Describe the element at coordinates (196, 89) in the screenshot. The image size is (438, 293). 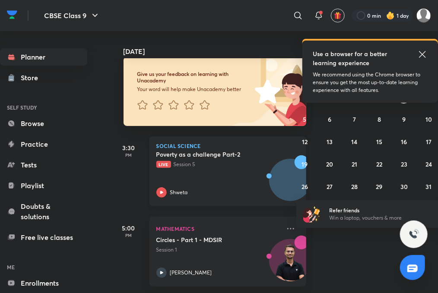
I see `p: Your word will help make Unacademy better` at that location.